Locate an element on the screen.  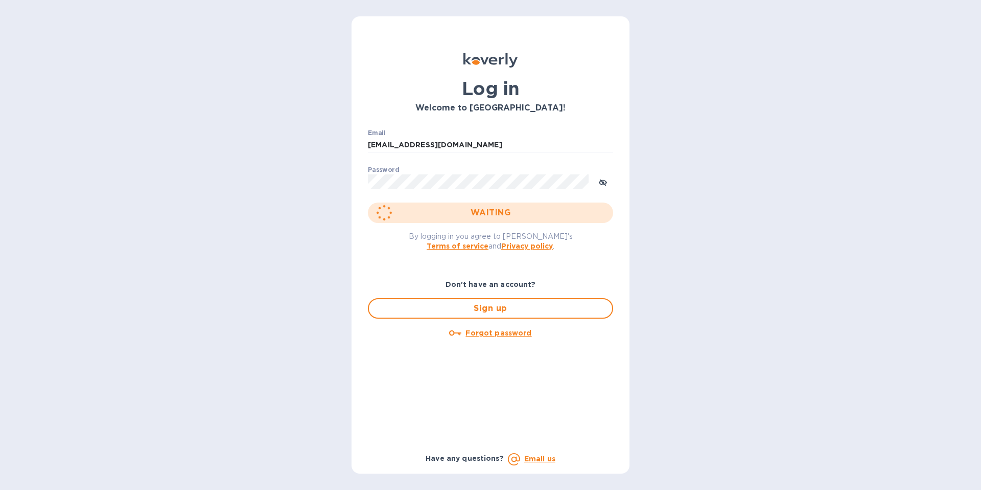
label: Password is located at coordinates (383, 170).